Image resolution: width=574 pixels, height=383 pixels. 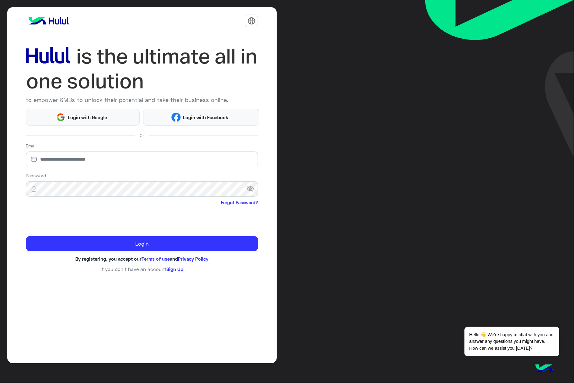 I want to click on img: logo, so click(x=49, y=21).